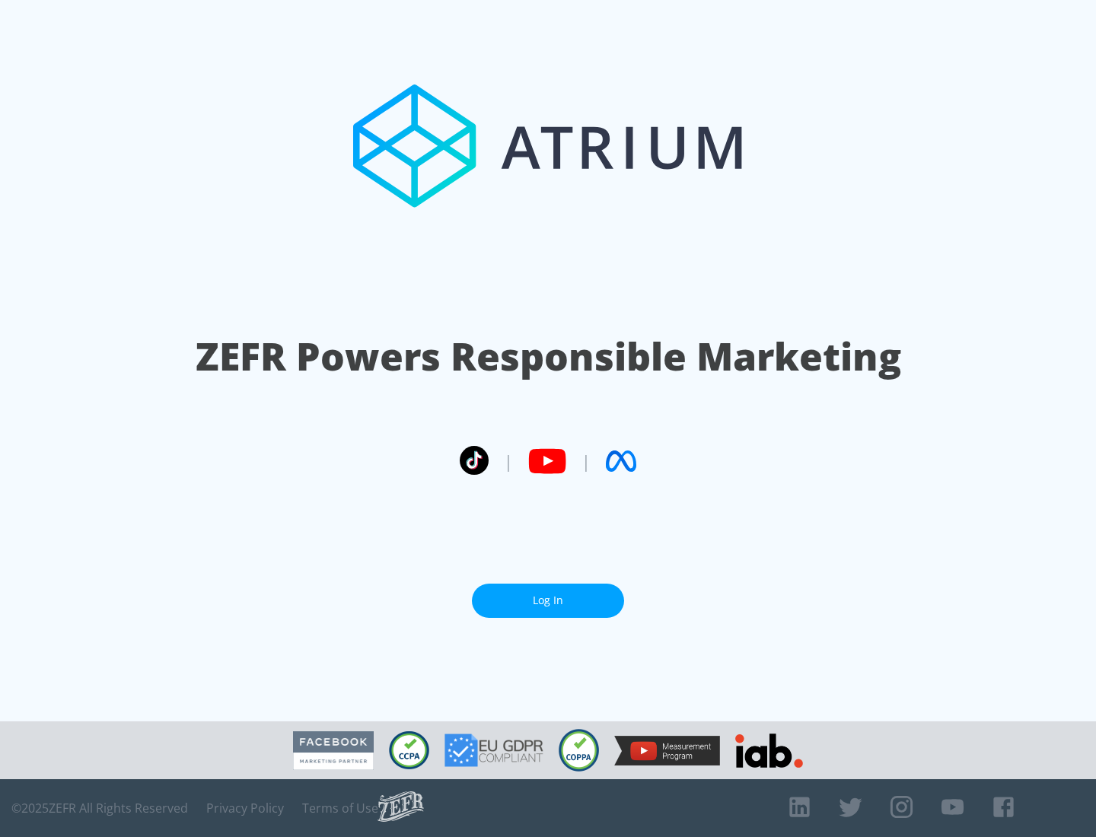 The height and width of the screenshot is (837, 1096). I want to click on h1: ZEFR Powers Responsible Marketing, so click(548, 356).